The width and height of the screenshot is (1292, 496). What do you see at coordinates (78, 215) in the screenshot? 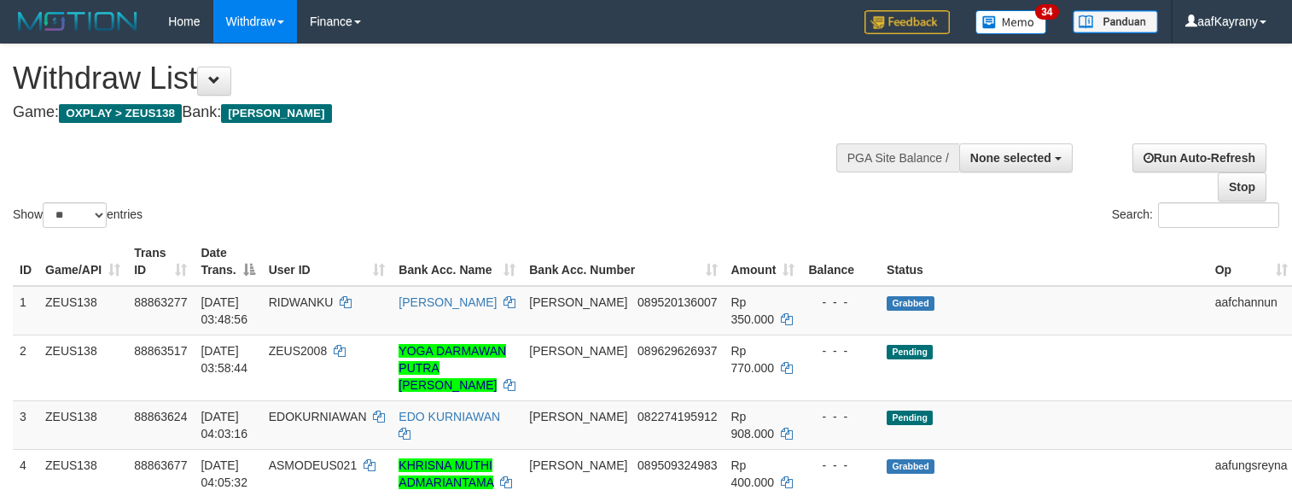
I see `label: Show entries` at bounding box center [78, 215].